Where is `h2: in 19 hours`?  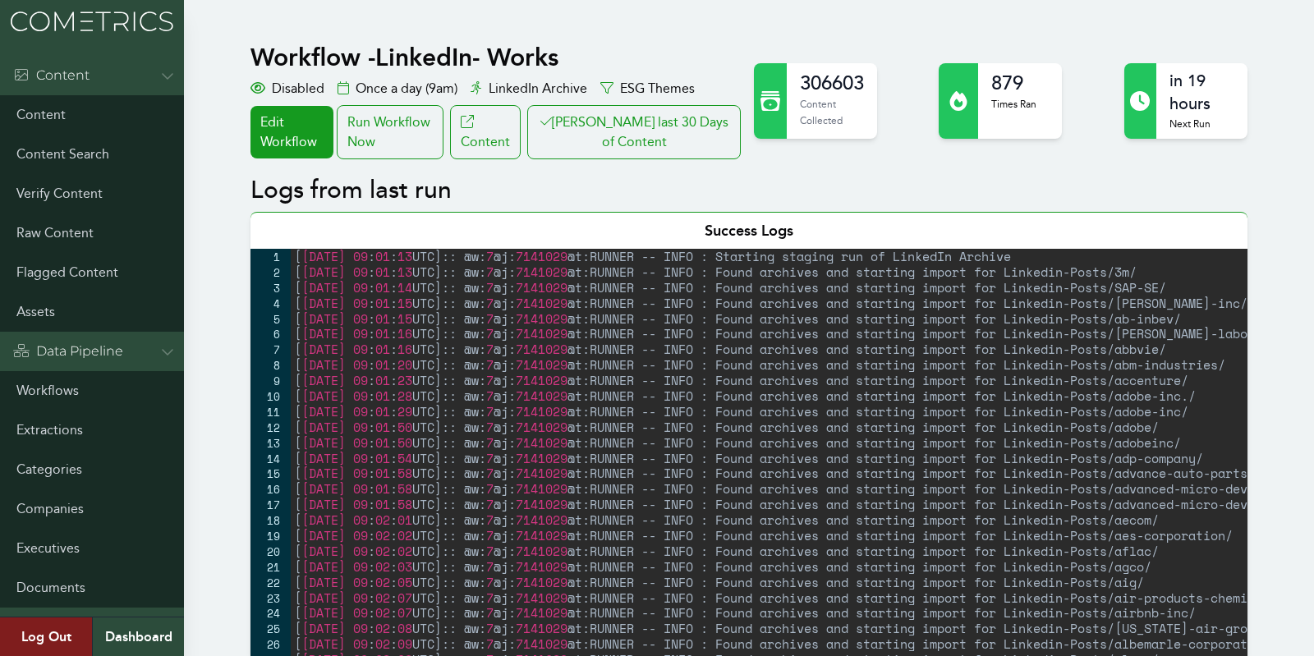 h2: in 19 hours is located at coordinates (1202, 93).